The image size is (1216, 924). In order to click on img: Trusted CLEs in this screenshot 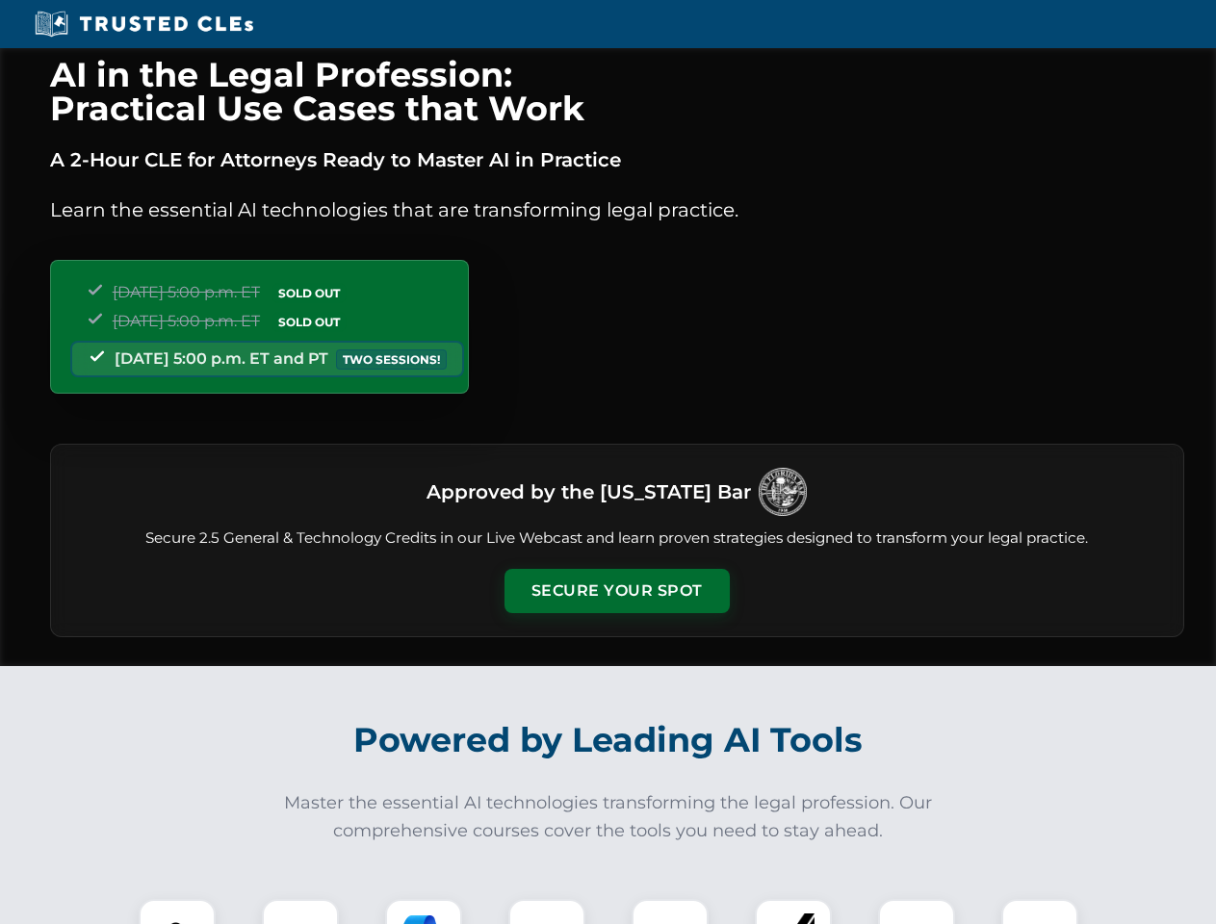, I will do `click(143, 24)`.